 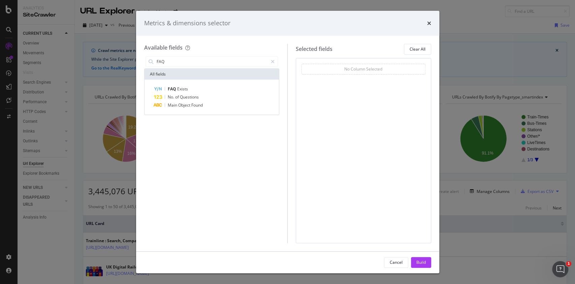 What do you see at coordinates (421, 262) in the screenshot?
I see `button: Build` at bounding box center [421, 262].